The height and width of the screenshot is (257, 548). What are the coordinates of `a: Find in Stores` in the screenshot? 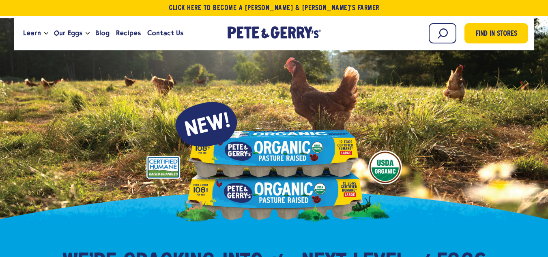 It's located at (496, 33).